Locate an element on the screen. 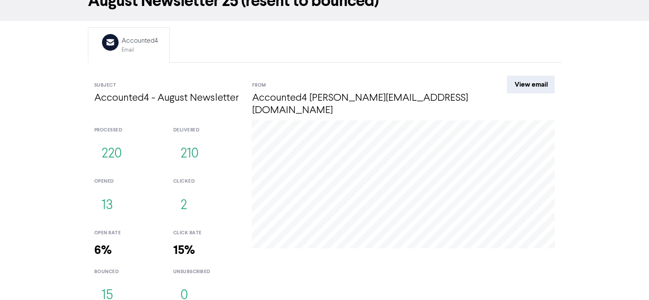 This screenshot has height=300, width=649. button: 13 is located at coordinates (107, 206).